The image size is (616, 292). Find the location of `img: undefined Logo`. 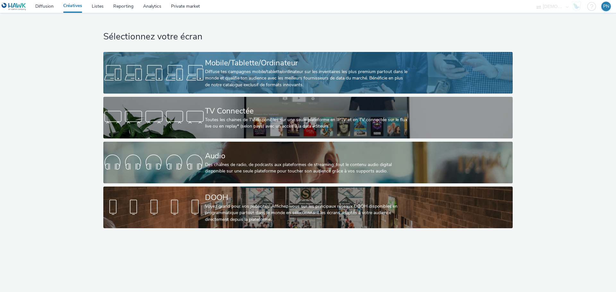

img: undefined Logo is located at coordinates (14, 6).